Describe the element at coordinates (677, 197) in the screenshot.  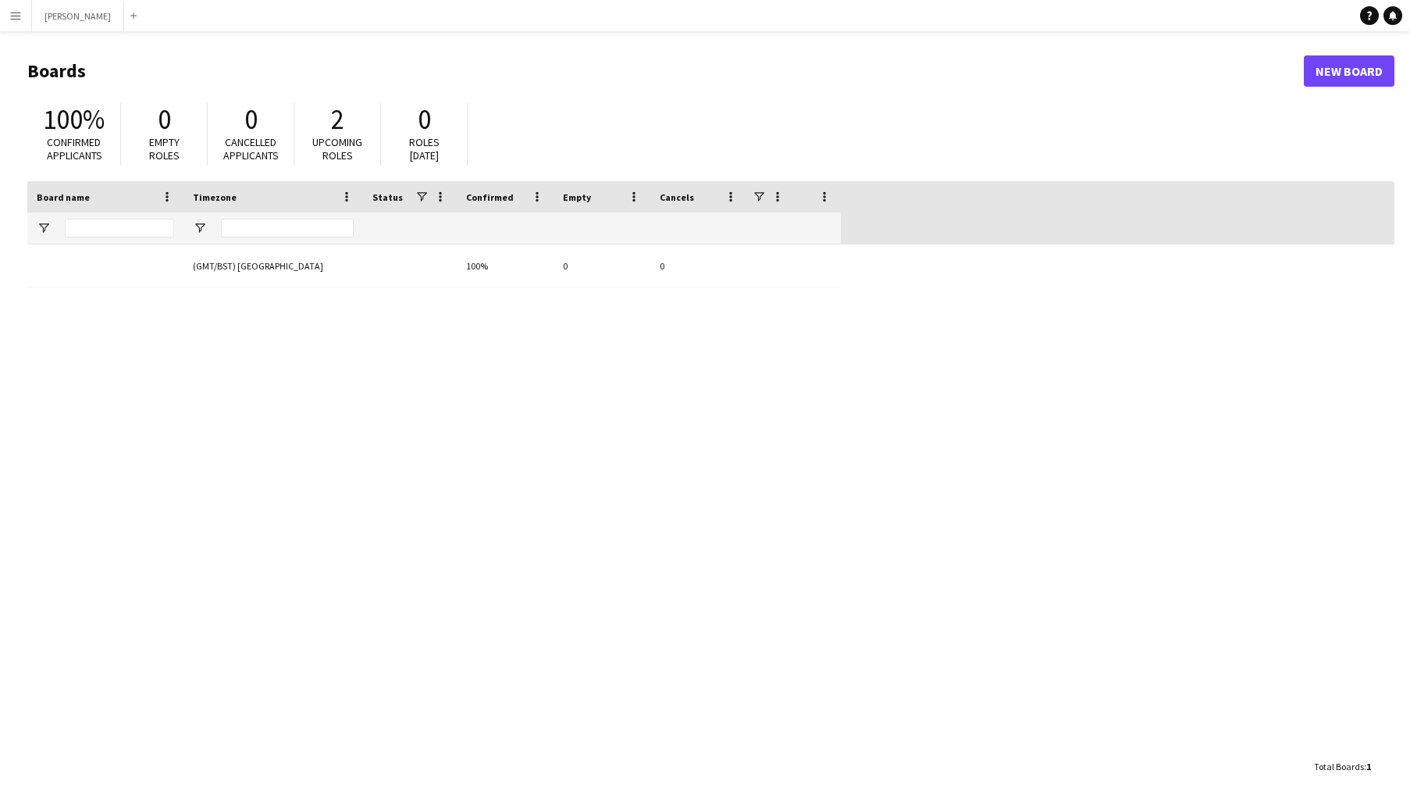
I see `span: Cancels` at that location.